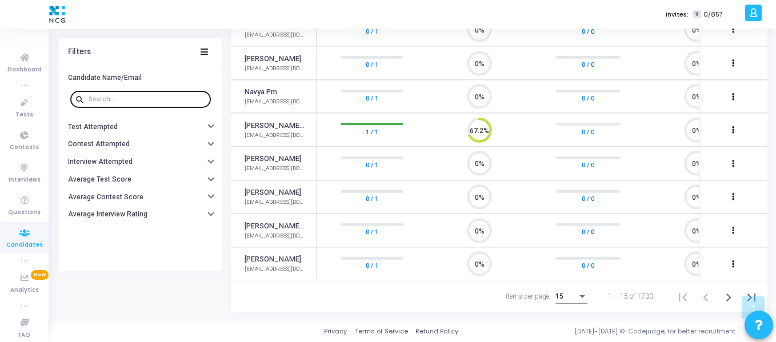  Describe the element at coordinates (141, 214) in the screenshot. I see `button: Average Interview Rating` at that location.